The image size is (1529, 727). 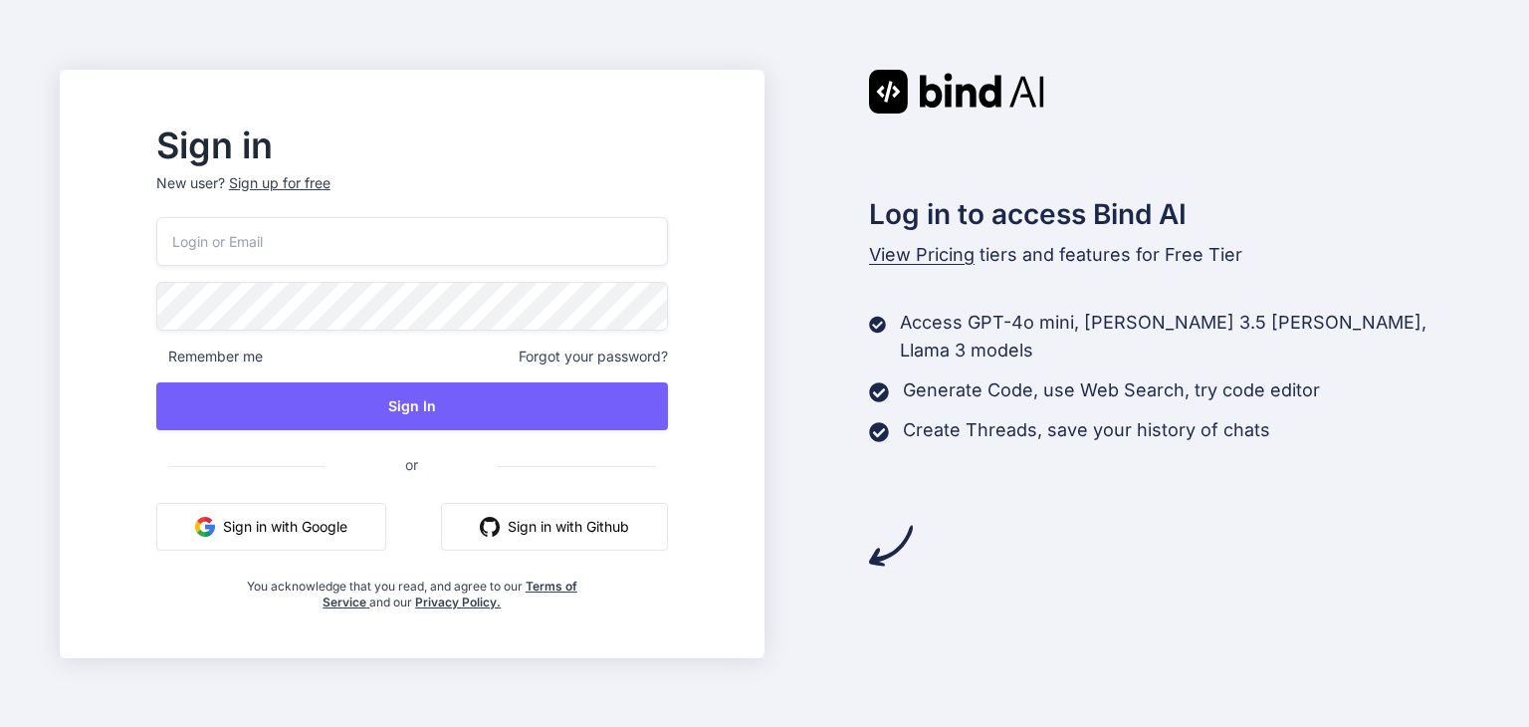 I want to click on button: Sign in with Github, so click(x=554, y=527).